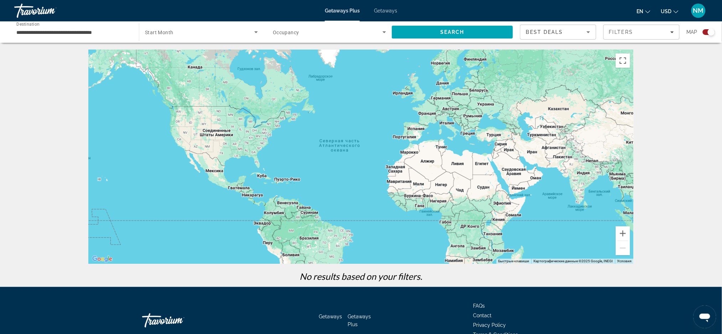 The height and width of the screenshot is (334, 722). Describe the element at coordinates (698, 11) in the screenshot. I see `span: NM` at that location.